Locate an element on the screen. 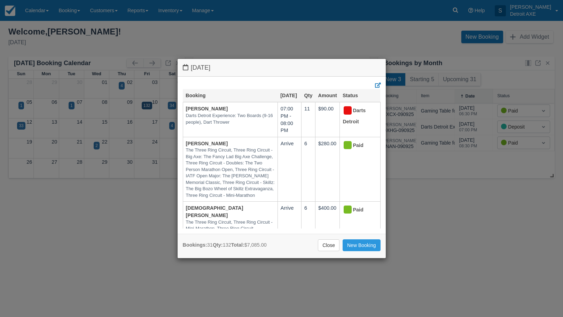 This screenshot has height=317, width=563. a: Close is located at coordinates (328, 245).